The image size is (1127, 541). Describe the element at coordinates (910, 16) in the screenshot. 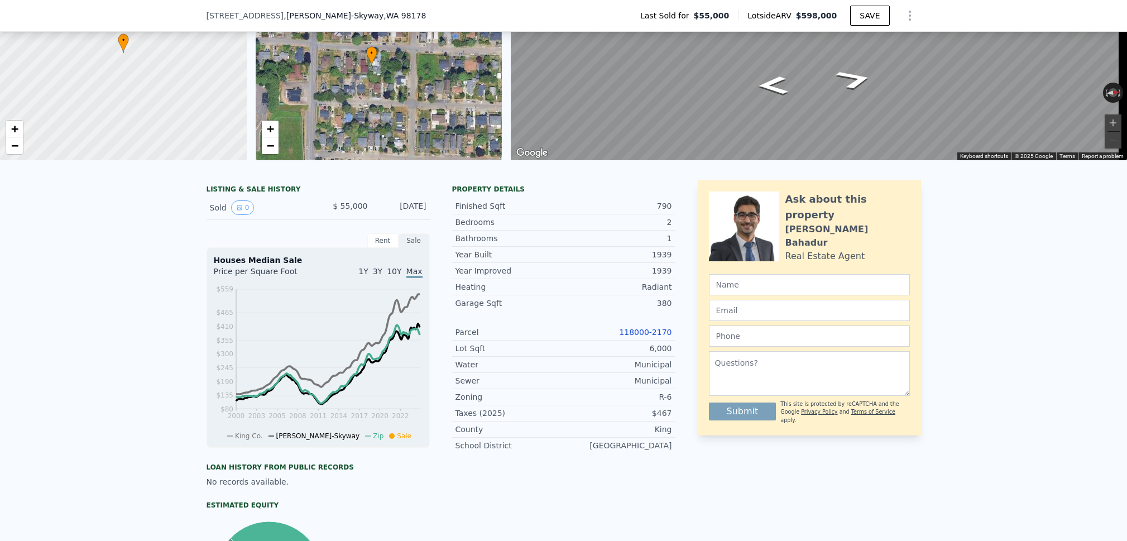

I see `button: Show Options` at that location.